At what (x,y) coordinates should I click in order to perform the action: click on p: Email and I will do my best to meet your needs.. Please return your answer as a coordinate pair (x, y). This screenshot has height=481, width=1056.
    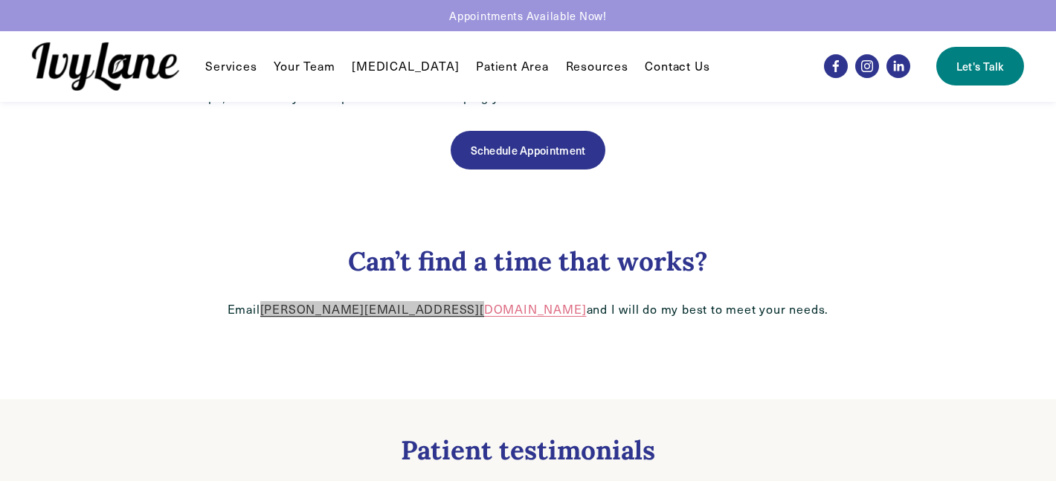
    Looking at the image, I should click on (528, 309).